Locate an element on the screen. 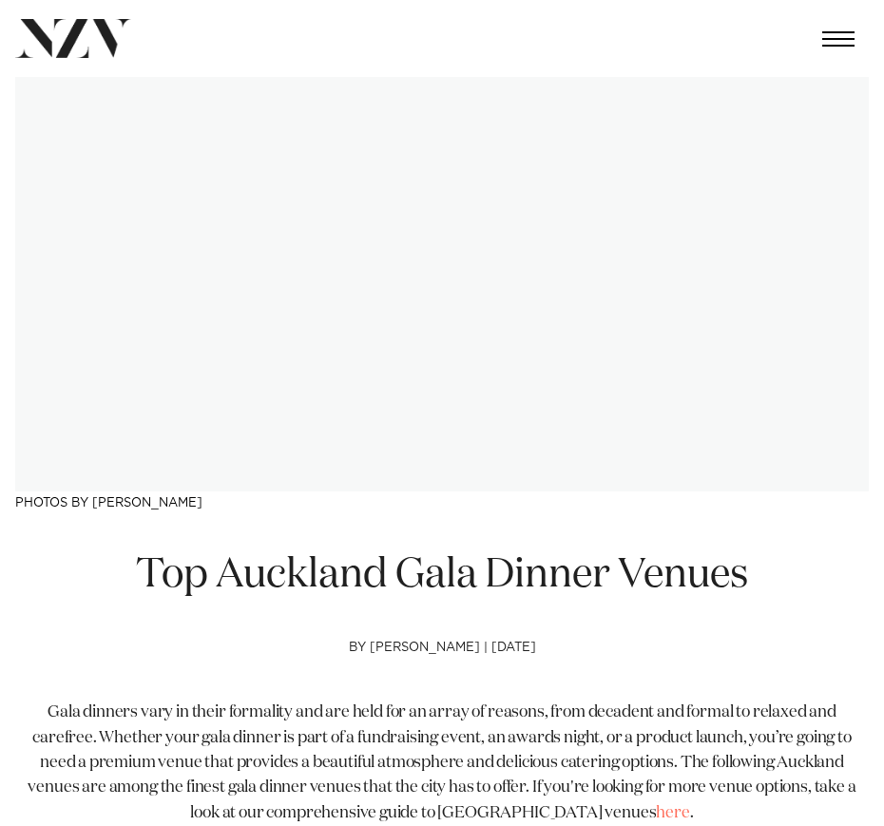  h1: Top Auckland Gala Dinner Venues is located at coordinates (442, 576).